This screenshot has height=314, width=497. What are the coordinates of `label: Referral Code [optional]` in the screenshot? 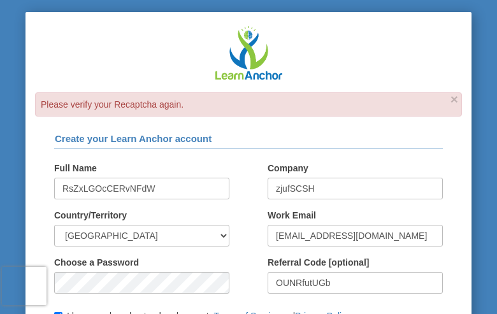 It's located at (318, 262).